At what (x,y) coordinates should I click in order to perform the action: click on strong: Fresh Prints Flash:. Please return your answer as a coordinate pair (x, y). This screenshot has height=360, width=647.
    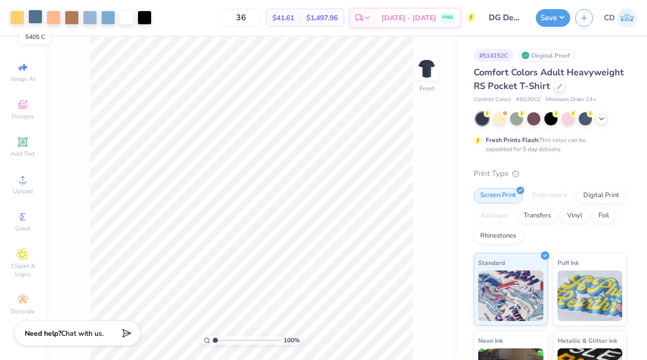
    Looking at the image, I should click on (513, 140).